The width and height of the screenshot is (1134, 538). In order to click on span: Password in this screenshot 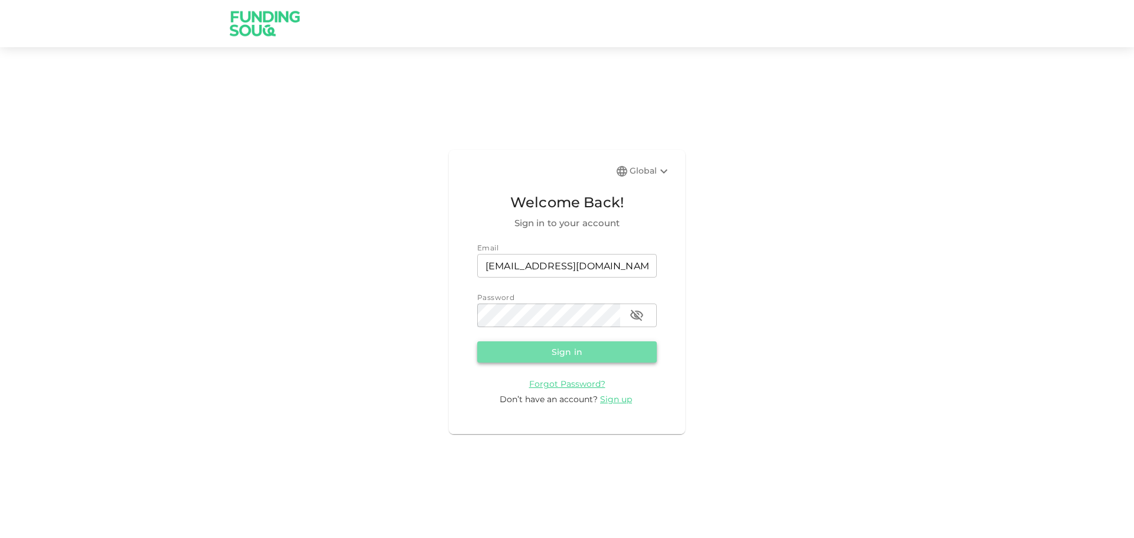, I will do `click(496, 297)`.